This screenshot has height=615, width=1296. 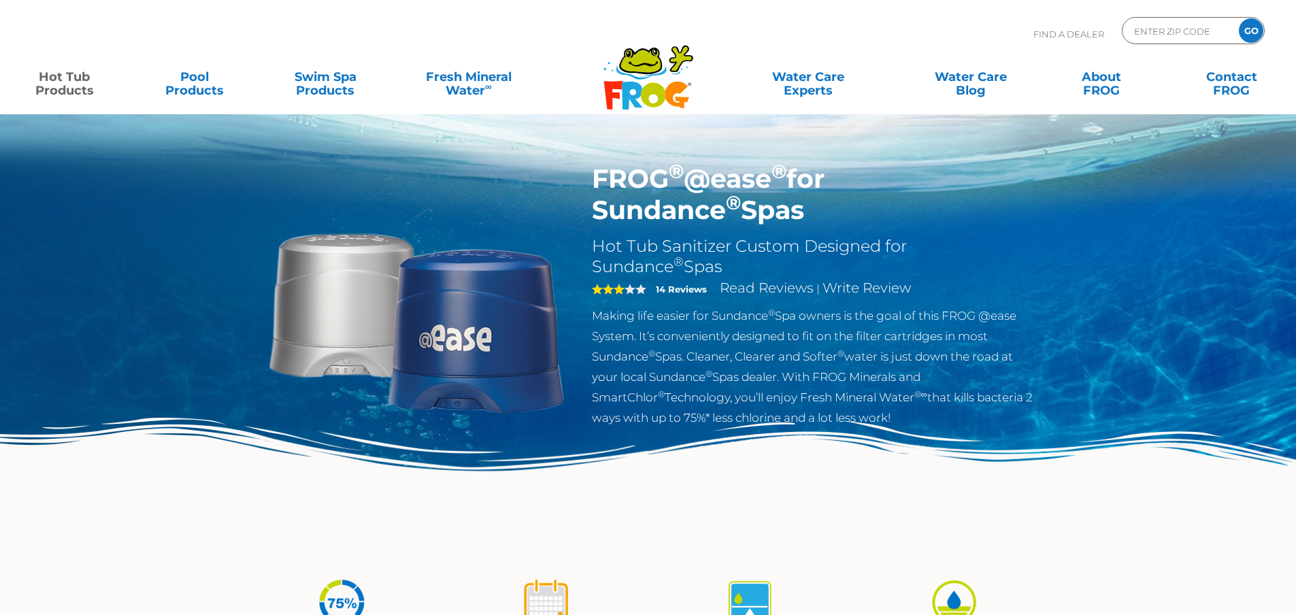 What do you see at coordinates (808, 77) in the screenshot?
I see `a: Water CareExperts` at bounding box center [808, 77].